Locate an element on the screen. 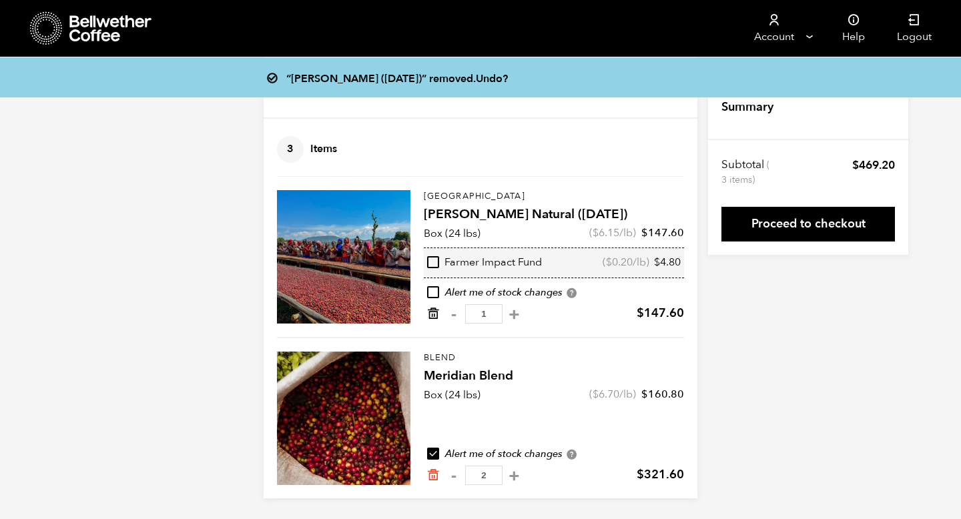 This screenshot has width=961, height=519. bdi: 4.80 is located at coordinates (667, 262).